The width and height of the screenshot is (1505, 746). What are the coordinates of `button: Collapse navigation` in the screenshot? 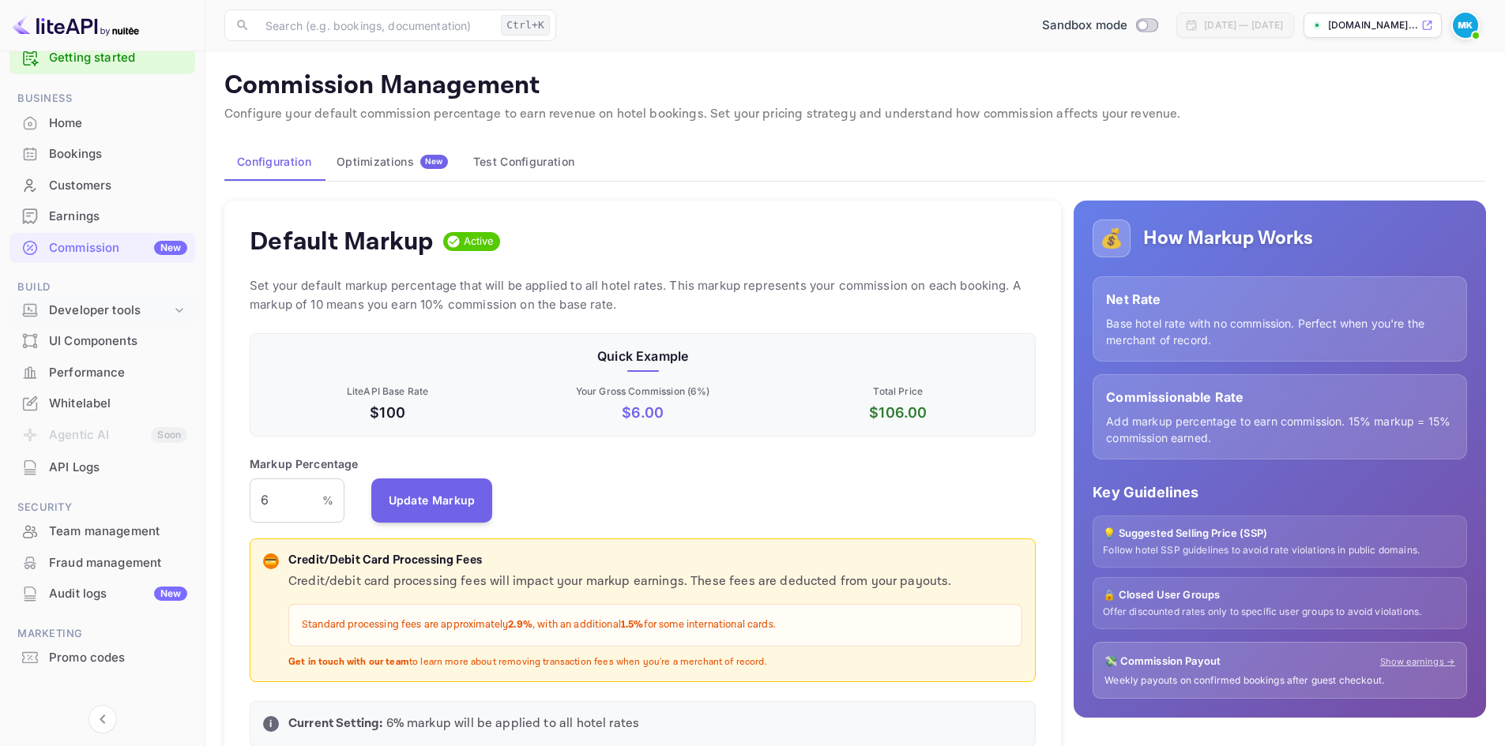 It's located at (103, 720).